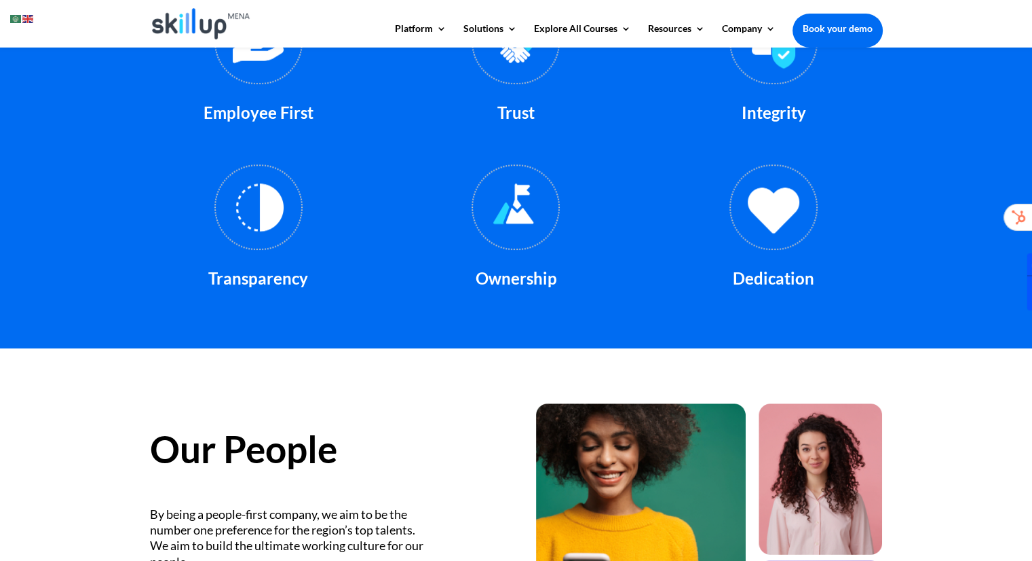 The image size is (1032, 561). What do you see at coordinates (838, 29) in the screenshot?
I see `a: Book your demo` at bounding box center [838, 29].